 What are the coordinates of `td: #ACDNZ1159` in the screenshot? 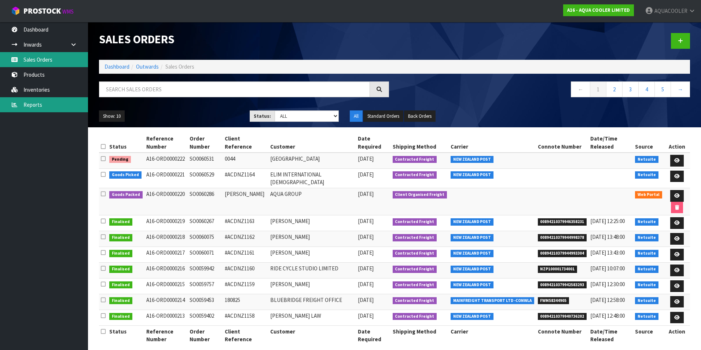 It's located at (246, 286).